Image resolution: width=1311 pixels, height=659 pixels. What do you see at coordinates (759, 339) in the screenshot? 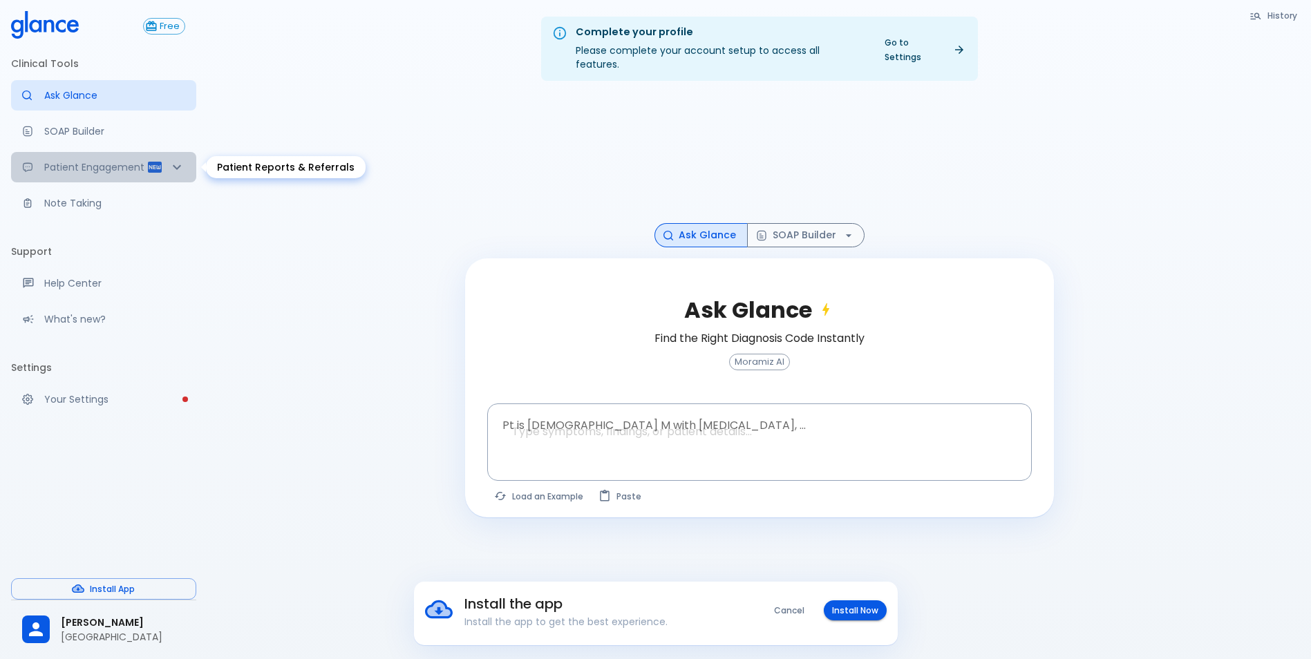
I see `h6: Find the Right Diagnosis Code Instantly` at bounding box center [759, 339].